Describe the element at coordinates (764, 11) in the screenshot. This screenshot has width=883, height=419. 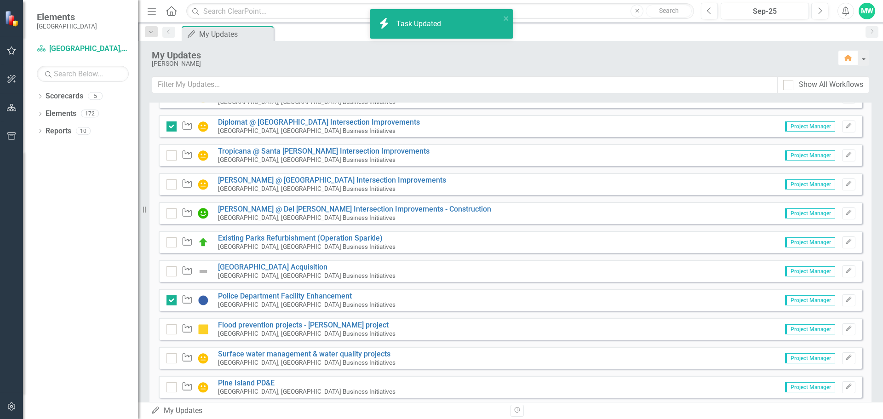
I see `div: Sep-25` at that location.